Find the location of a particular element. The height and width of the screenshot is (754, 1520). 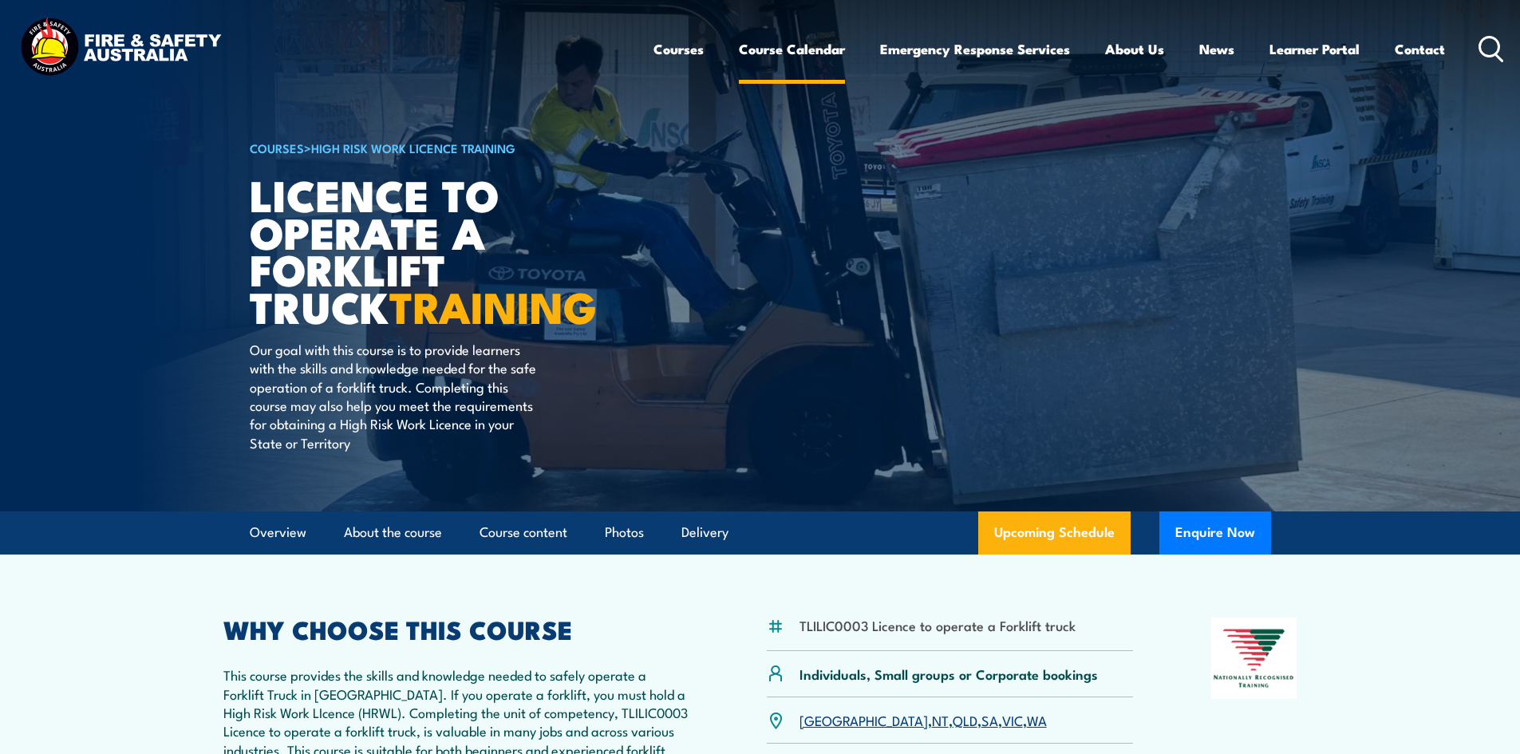

p: Individuals, Small groups or Corporate bookings is located at coordinates (949, 673).